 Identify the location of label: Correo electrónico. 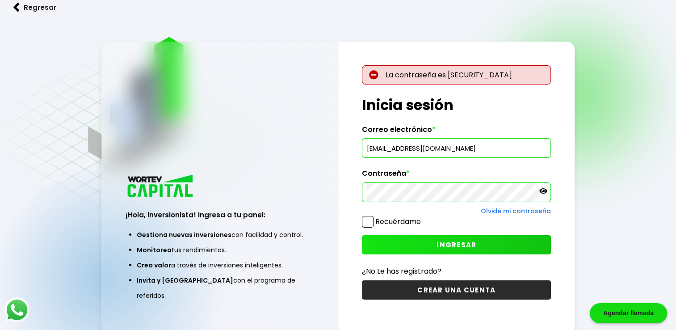
(456, 132).